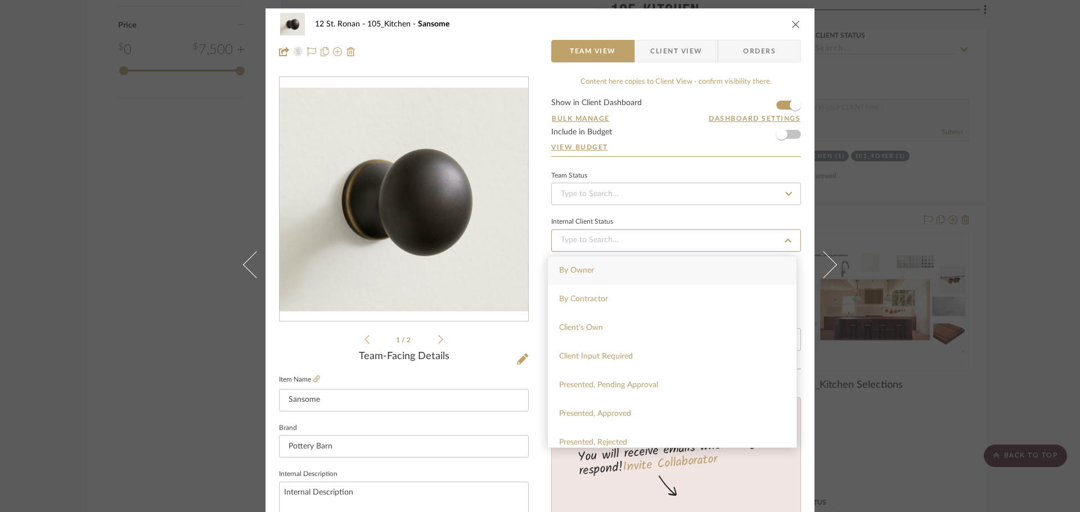  What do you see at coordinates (404, 357) in the screenshot?
I see `div: Team-Facing Details` at bounding box center [404, 357].